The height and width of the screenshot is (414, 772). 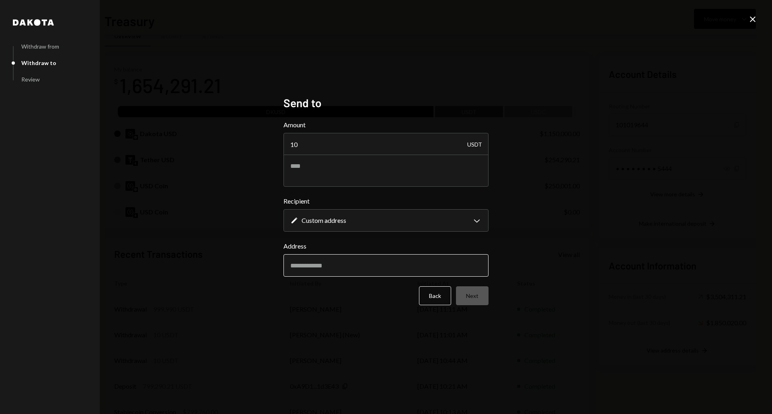 I want to click on label: Amount, so click(x=386, y=125).